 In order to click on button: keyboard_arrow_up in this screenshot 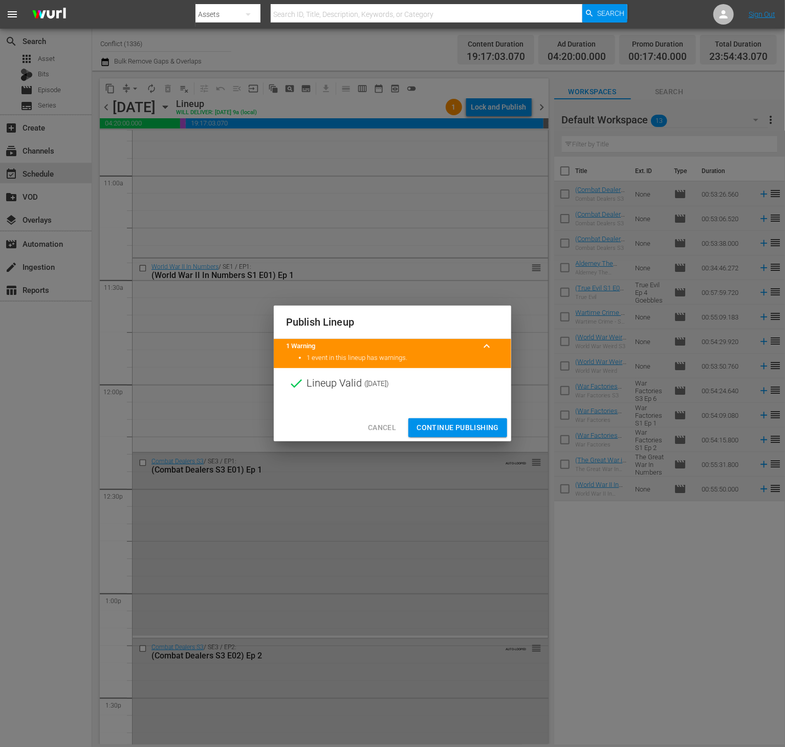, I will do `click(487, 346)`.